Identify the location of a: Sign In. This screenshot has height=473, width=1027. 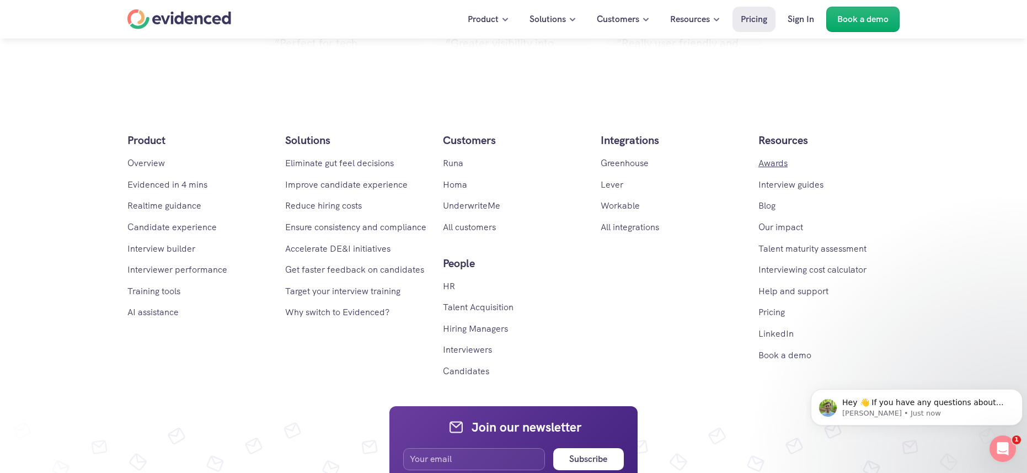
(801, 19).